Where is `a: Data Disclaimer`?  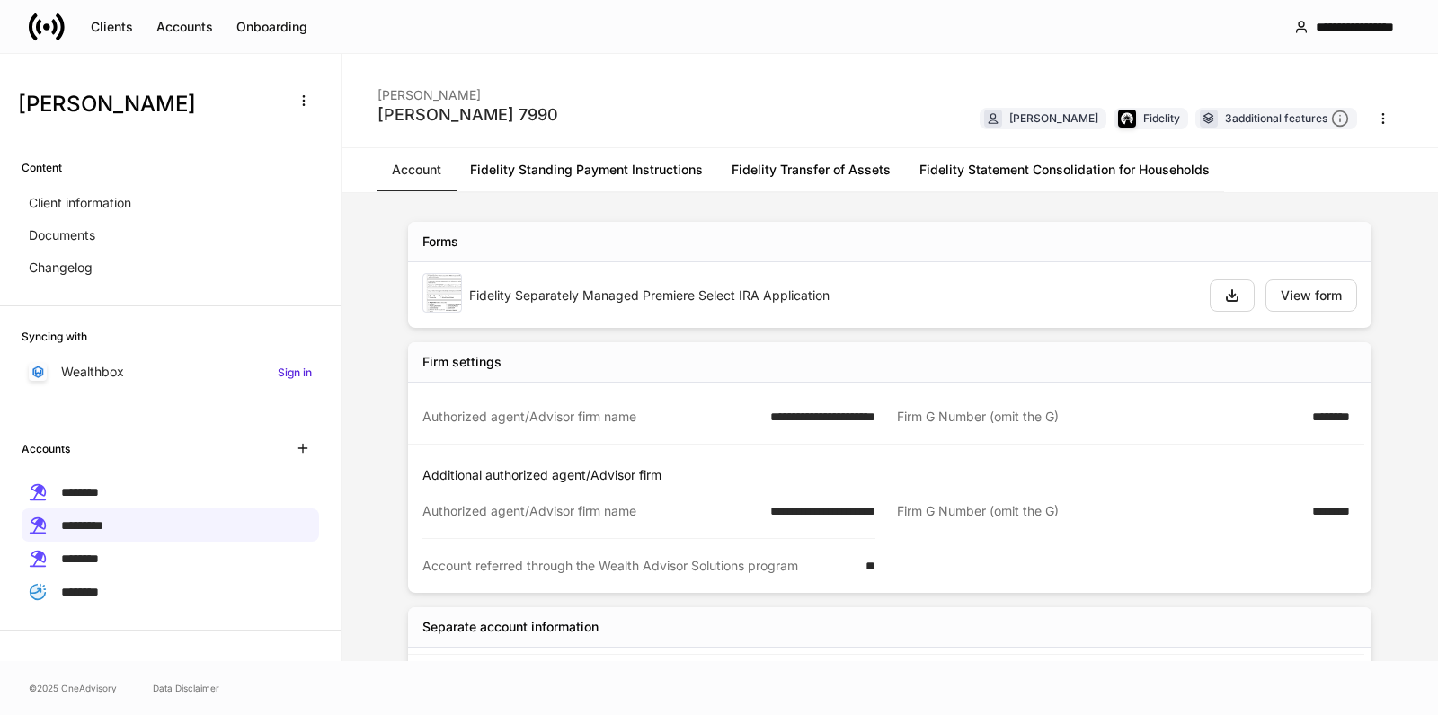
a: Data Disclaimer is located at coordinates (186, 688).